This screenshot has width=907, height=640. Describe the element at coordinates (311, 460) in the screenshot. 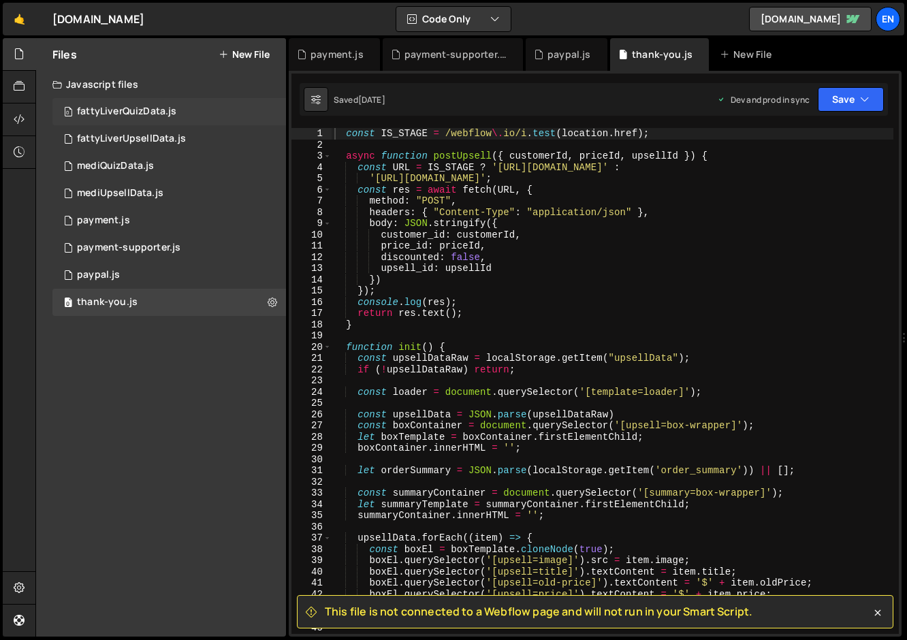

I see `div: 30` at that location.